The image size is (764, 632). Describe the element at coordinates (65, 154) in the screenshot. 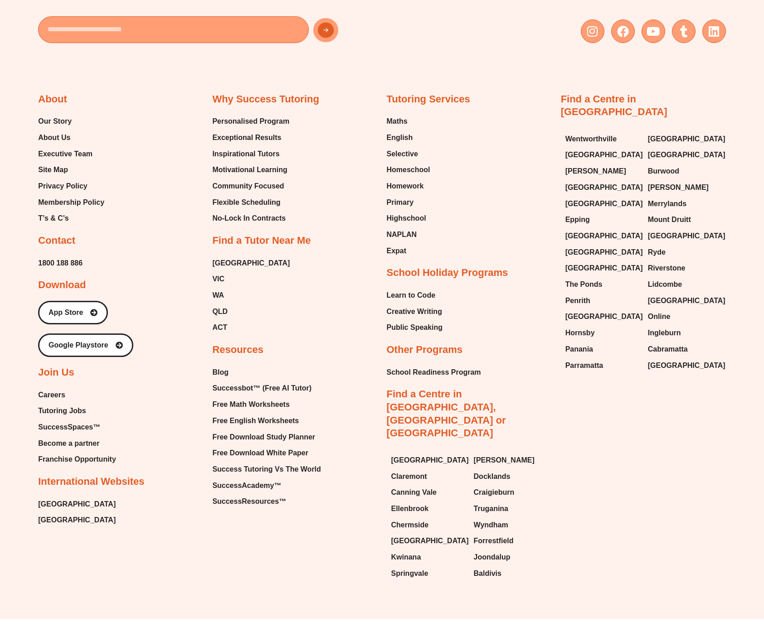

I see `span: Executive Team` at that location.